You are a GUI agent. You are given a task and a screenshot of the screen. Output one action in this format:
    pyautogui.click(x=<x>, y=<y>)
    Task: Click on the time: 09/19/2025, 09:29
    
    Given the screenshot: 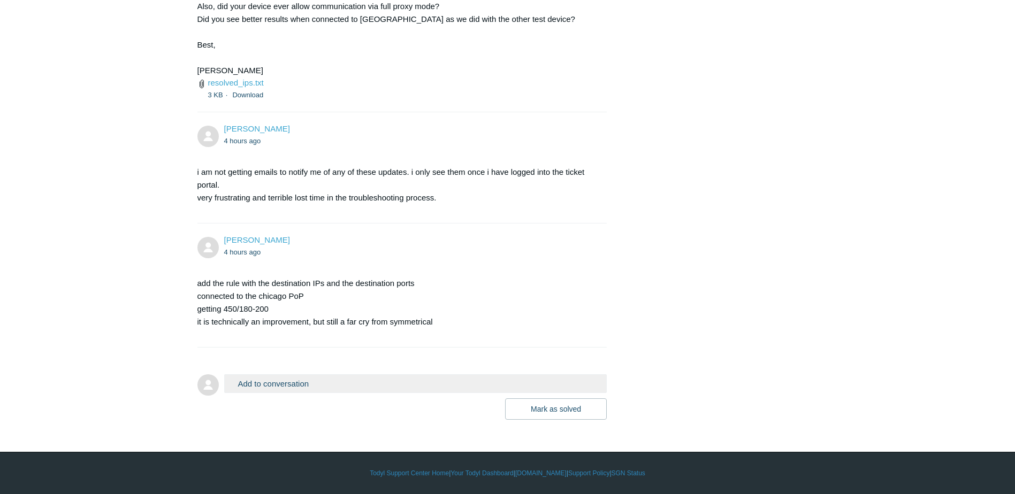 What is the action you would take?
    pyautogui.click(x=242, y=252)
    